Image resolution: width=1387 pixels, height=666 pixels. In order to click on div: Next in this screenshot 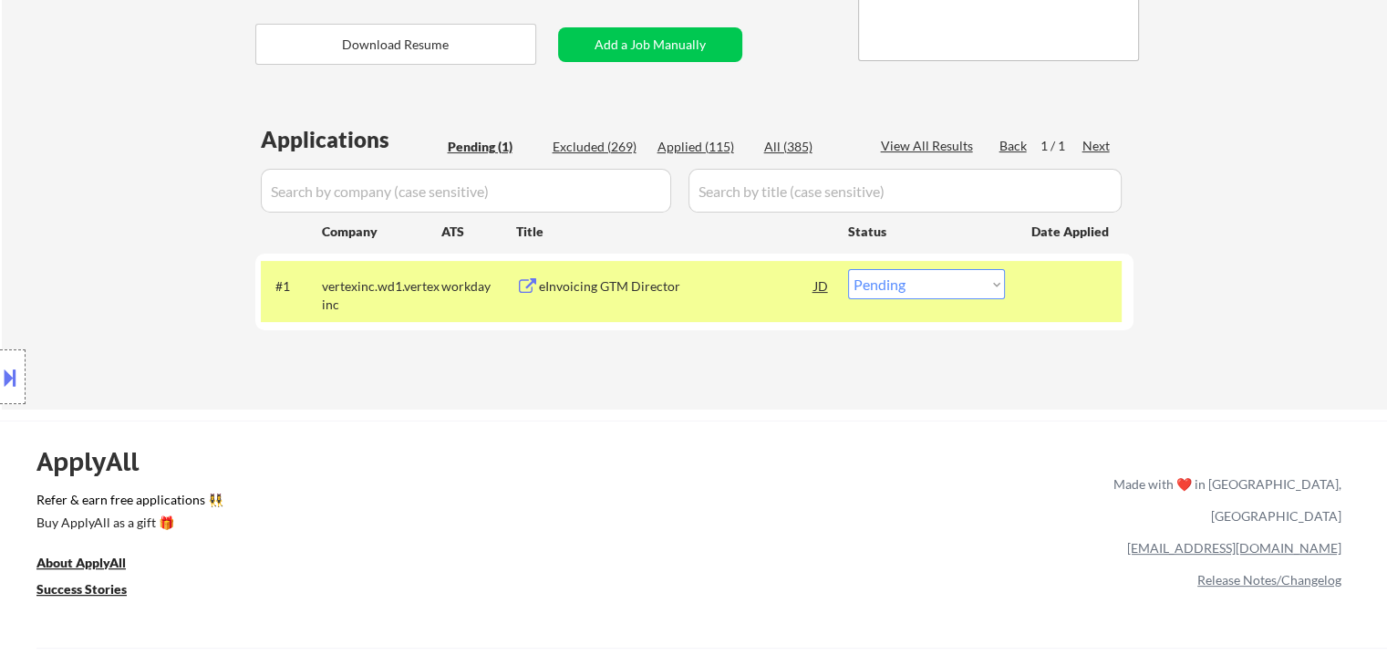, I will do `click(1097, 146)`.